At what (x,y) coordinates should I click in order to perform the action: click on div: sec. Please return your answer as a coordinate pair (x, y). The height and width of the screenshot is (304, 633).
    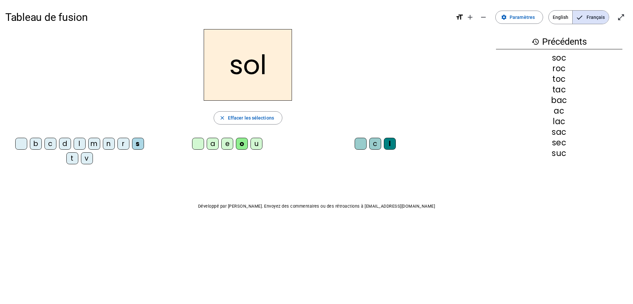
    Looking at the image, I should click on (559, 143).